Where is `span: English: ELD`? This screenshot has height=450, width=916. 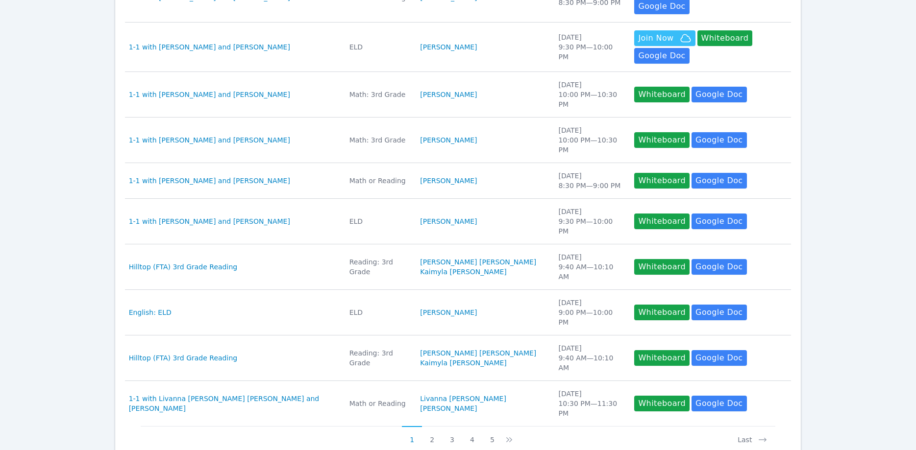
span: English: ELD is located at coordinates (150, 313).